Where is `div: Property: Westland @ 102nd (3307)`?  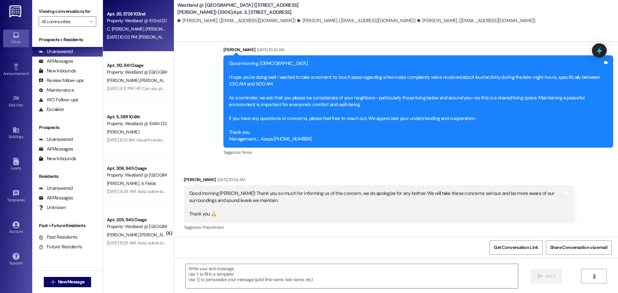
div: Property: Westland @ 102nd (3307) is located at coordinates (137, 21).